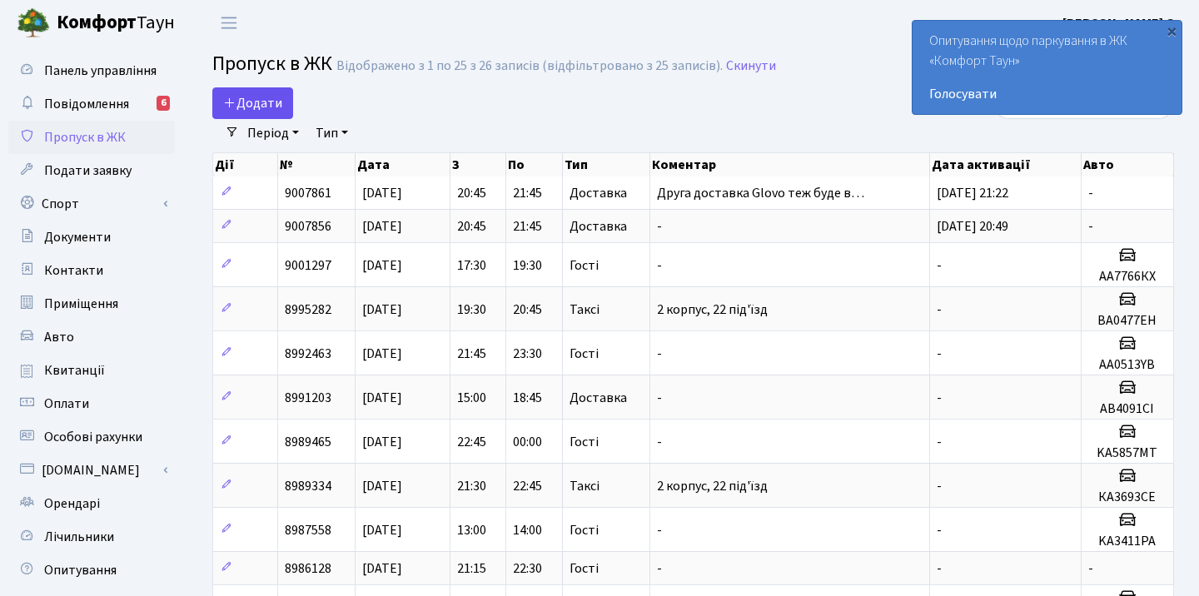 The height and width of the screenshot is (596, 1199). What do you see at coordinates (92, 104) in the screenshot?
I see `a: Повідомлення6` at bounding box center [92, 104].